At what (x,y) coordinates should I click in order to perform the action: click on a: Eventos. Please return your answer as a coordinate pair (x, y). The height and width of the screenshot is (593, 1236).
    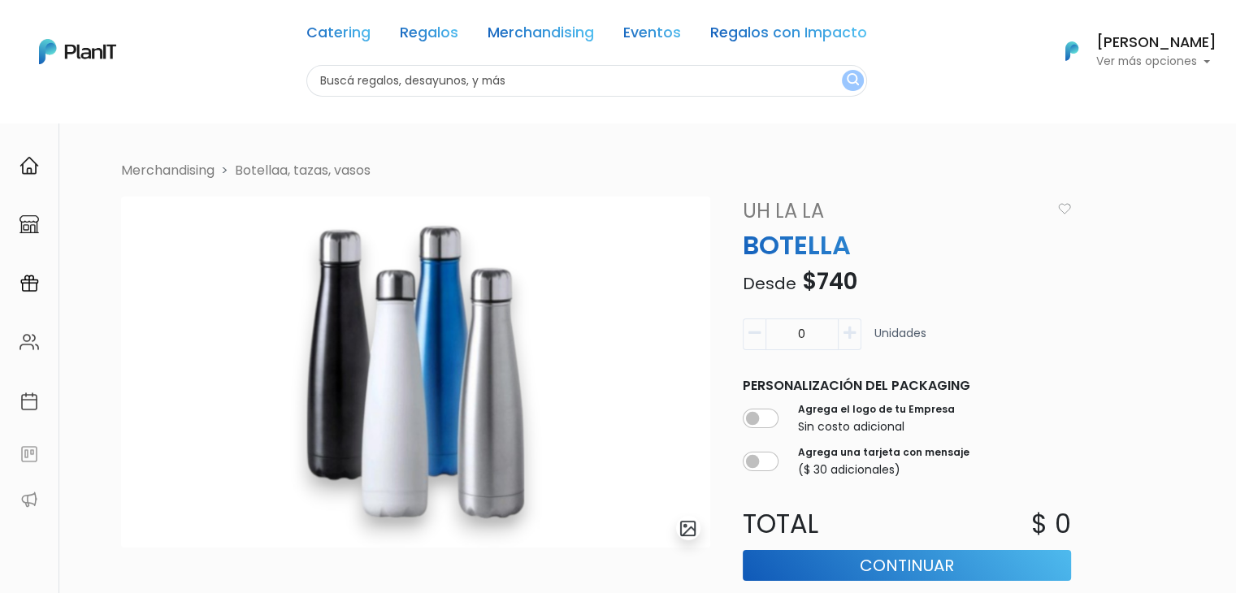
    Looking at the image, I should click on (652, 36).